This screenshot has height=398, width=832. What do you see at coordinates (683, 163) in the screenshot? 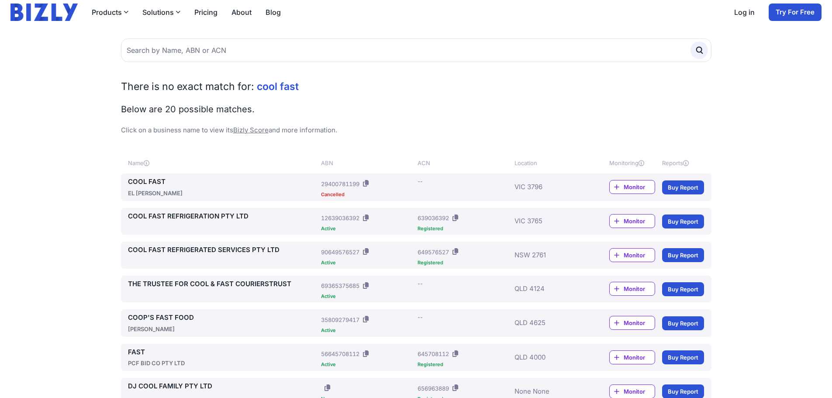
I see `div: Reports` at bounding box center [683, 163].